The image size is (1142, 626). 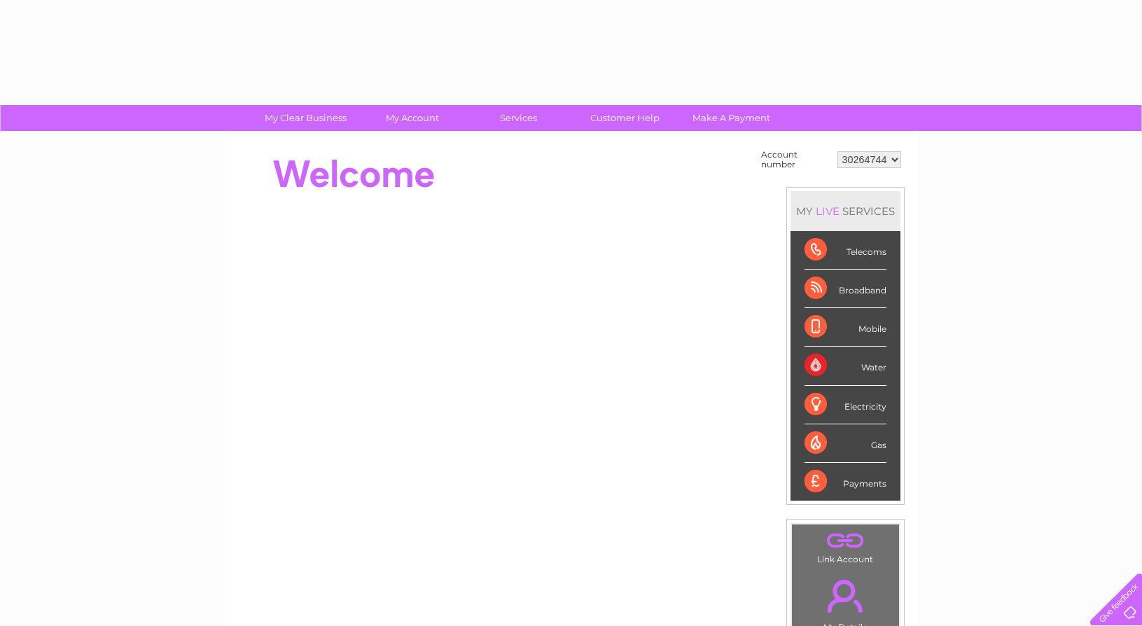 What do you see at coordinates (845, 545) in the screenshot?
I see `td: Link Account` at bounding box center [845, 545].